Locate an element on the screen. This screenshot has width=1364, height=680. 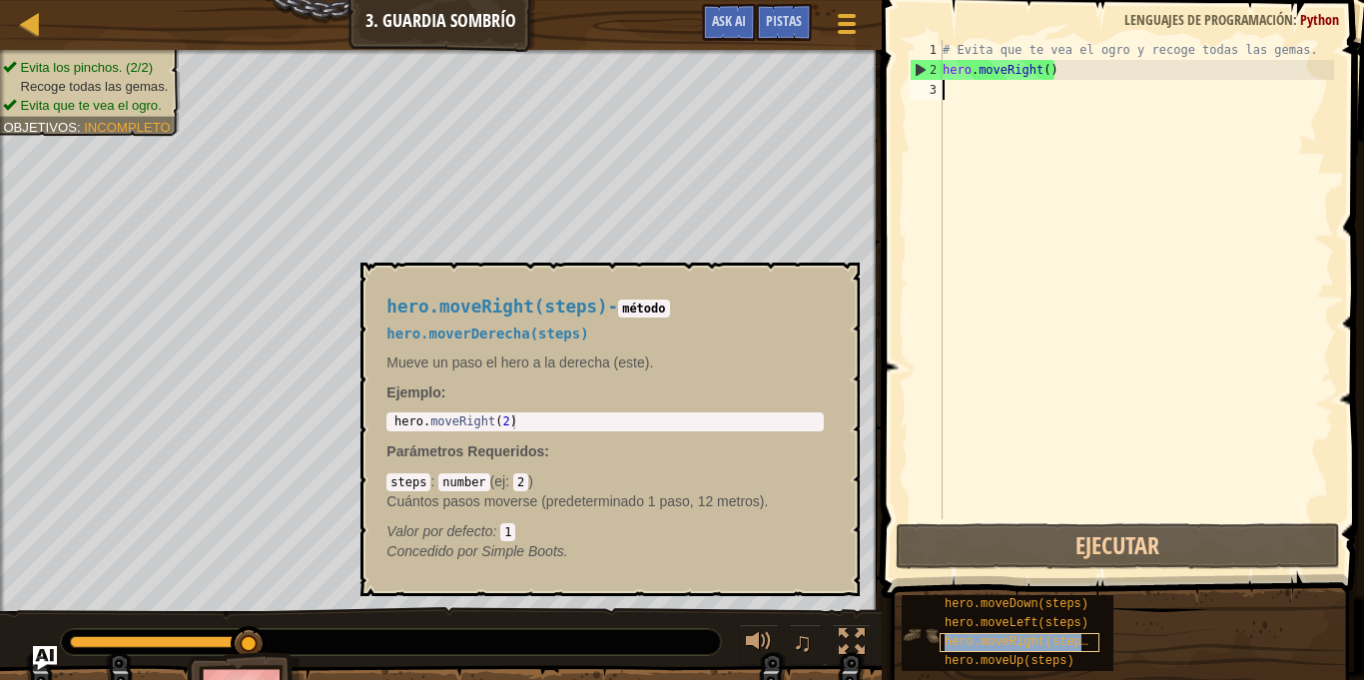
code: steps is located at coordinates (408, 482).